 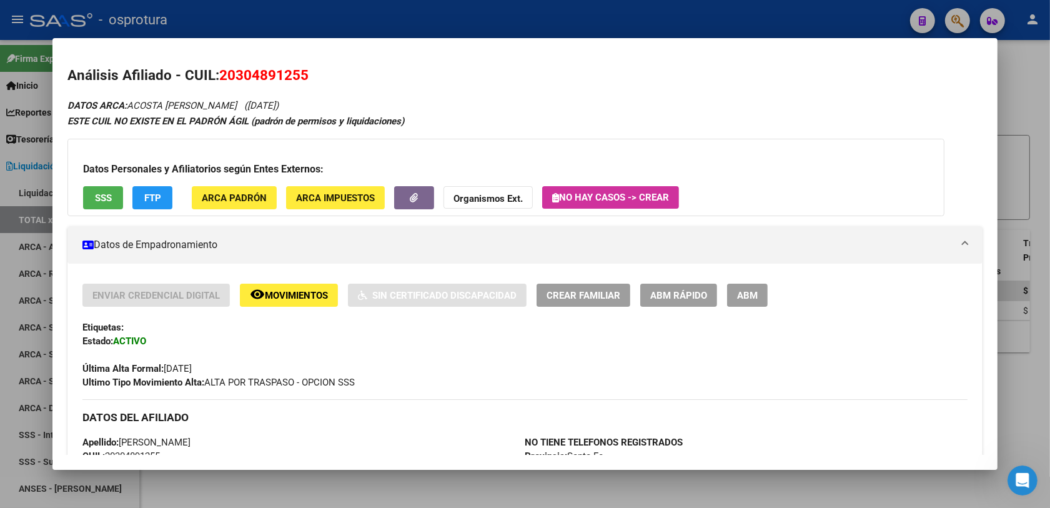 I want to click on span: Enviar Credencial Digital, so click(x=156, y=295).